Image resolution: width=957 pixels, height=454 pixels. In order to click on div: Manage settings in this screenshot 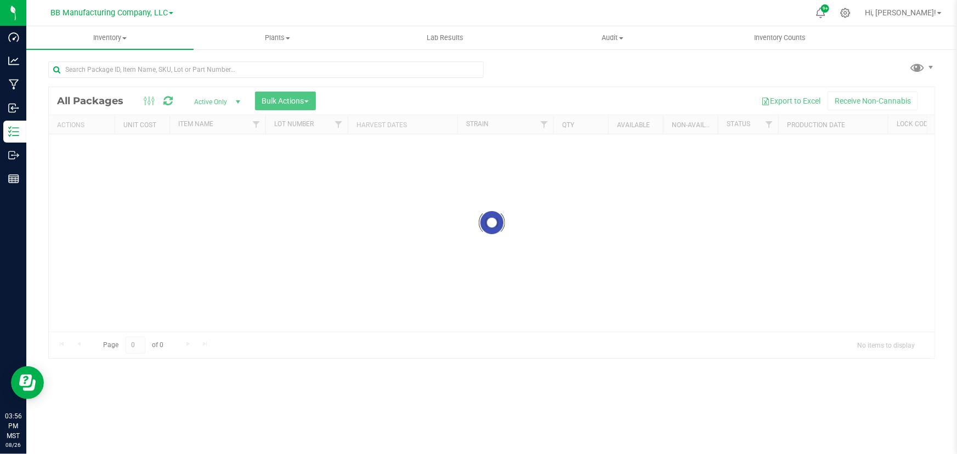, I will do `click(845, 13)`.